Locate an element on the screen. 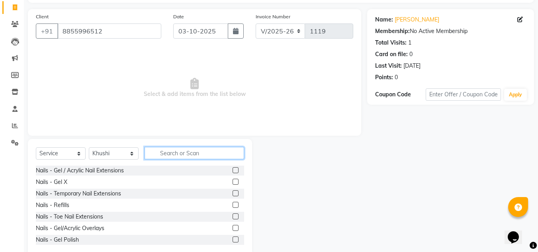 Image resolution: width=538 pixels, height=252 pixels. div: Nails - Toe Nail Extensions is located at coordinates (69, 217).